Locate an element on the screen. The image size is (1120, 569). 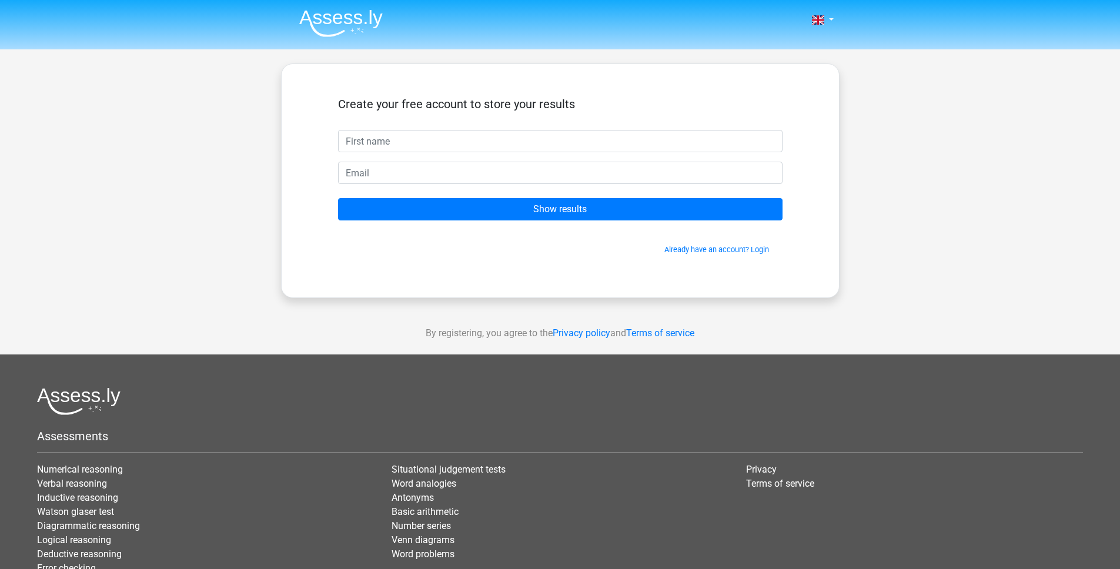
a: Word analogies is located at coordinates (424, 483).